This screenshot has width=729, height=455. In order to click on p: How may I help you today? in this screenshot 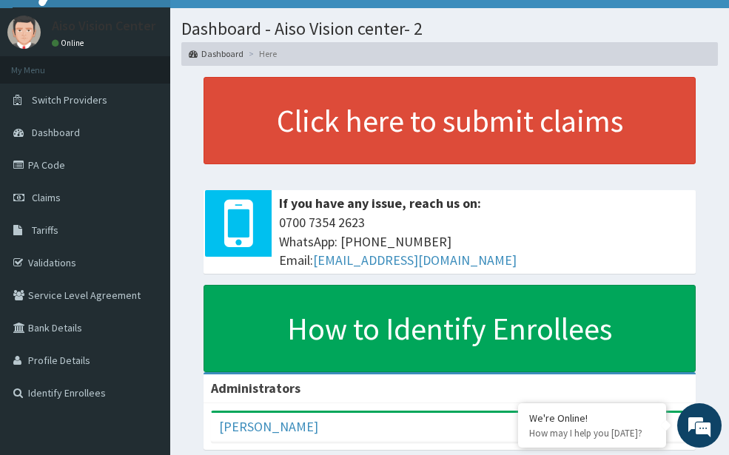, I will do `click(592, 433)`.